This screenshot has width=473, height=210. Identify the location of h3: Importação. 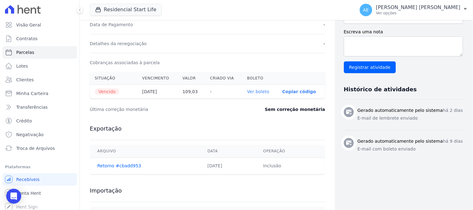
(207, 191).